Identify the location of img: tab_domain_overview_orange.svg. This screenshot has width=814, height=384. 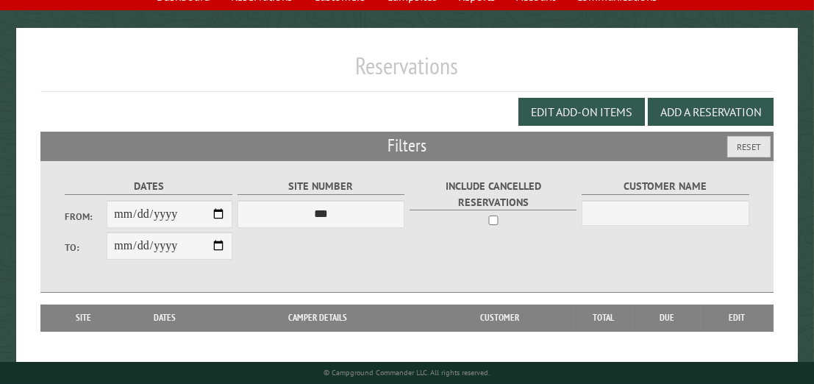
(46, 91).